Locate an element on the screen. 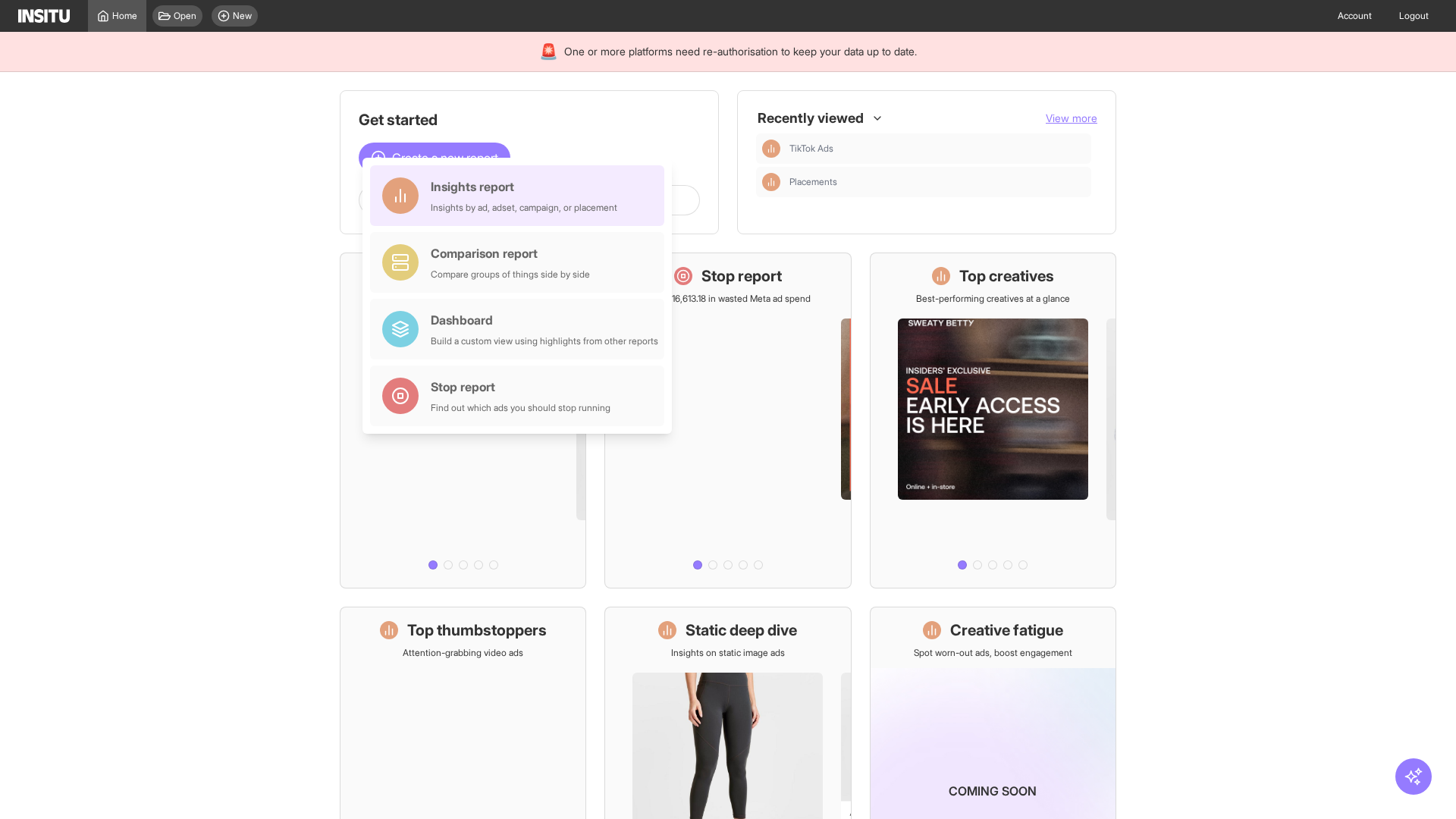 This screenshot has height=819, width=1456. span: One or more platforms need re-authorisation to keep your data up to date. is located at coordinates (740, 51).